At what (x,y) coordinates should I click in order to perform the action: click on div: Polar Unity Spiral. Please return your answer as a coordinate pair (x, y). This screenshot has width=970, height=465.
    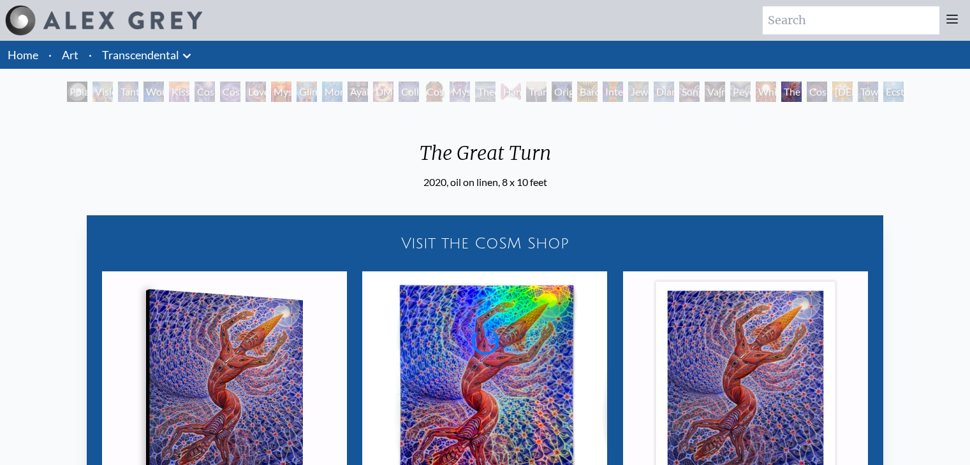
    Looking at the image, I should click on (77, 92).